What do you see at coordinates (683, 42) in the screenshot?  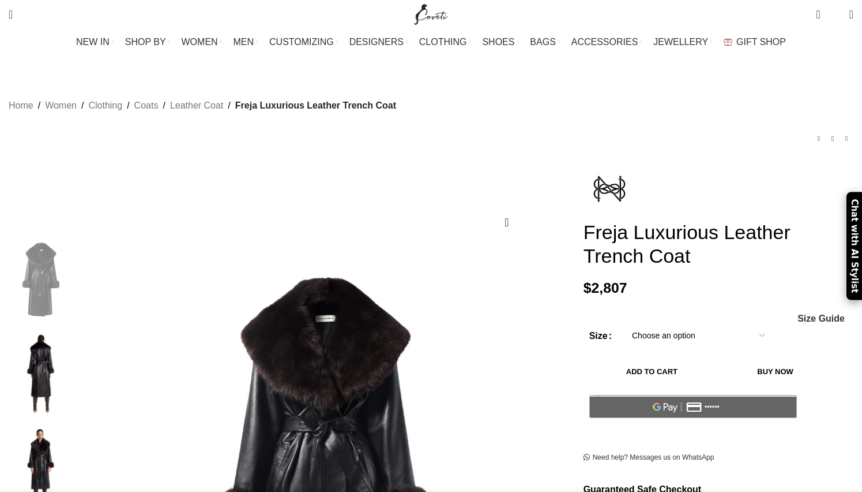 I see `a: JEWELLERY` at bounding box center [683, 42].